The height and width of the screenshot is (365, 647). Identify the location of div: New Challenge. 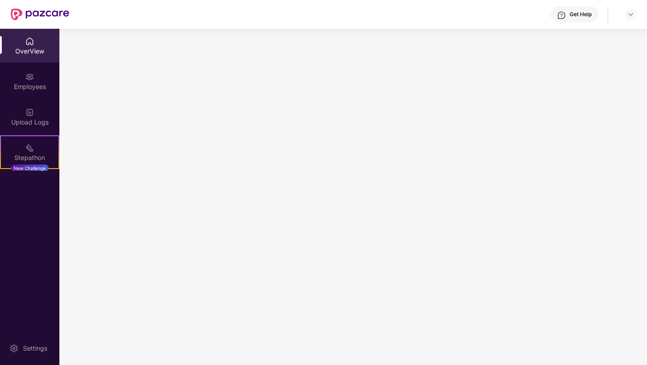
(30, 168).